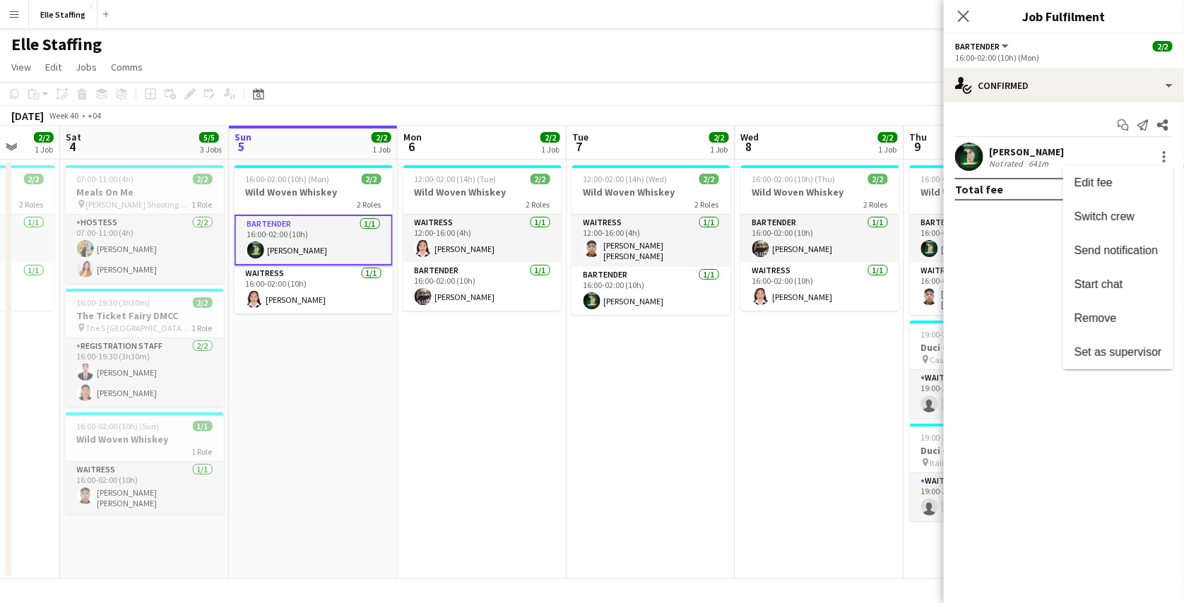 The image size is (1184, 603). Describe the element at coordinates (1094, 182) in the screenshot. I see `span: Edit fee` at that location.